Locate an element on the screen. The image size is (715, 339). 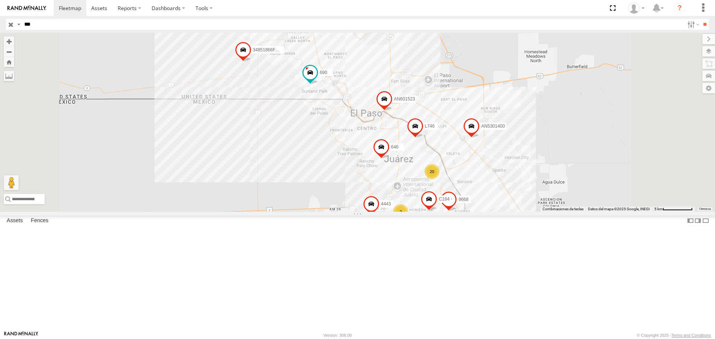
label: Hide Summary Table is located at coordinates (705, 221).